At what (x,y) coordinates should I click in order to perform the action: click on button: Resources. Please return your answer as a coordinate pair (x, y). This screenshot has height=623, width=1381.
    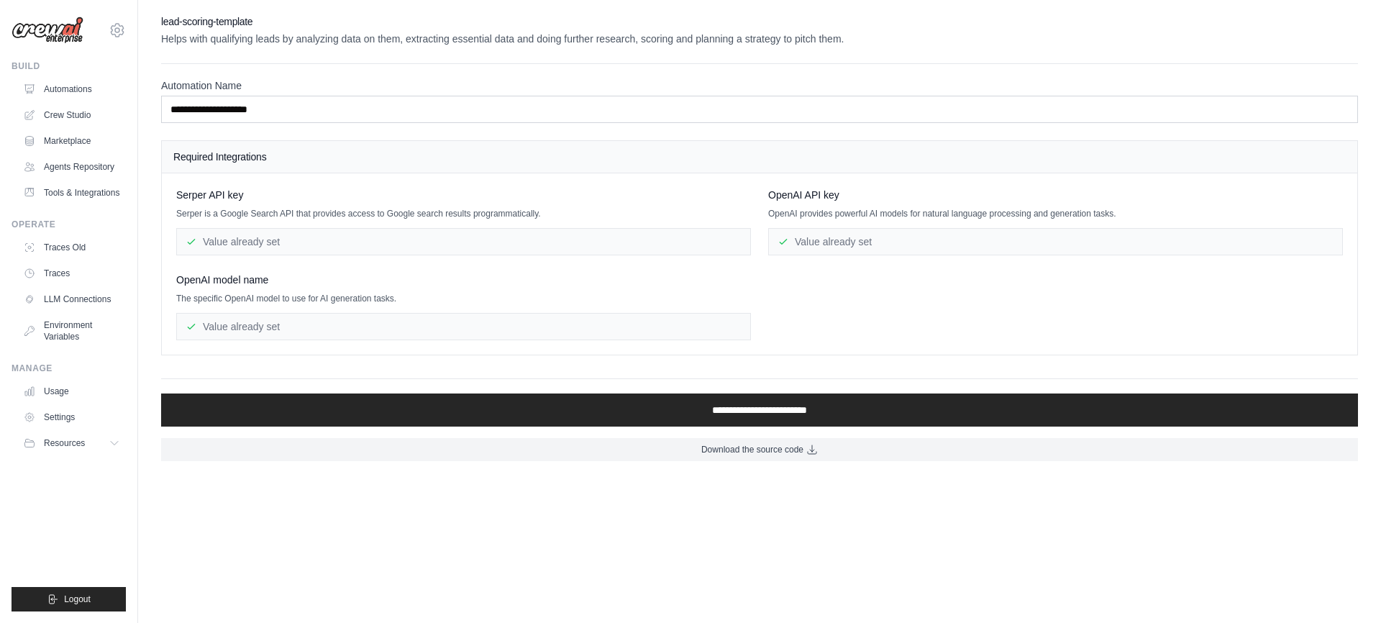
    Looking at the image, I should click on (71, 443).